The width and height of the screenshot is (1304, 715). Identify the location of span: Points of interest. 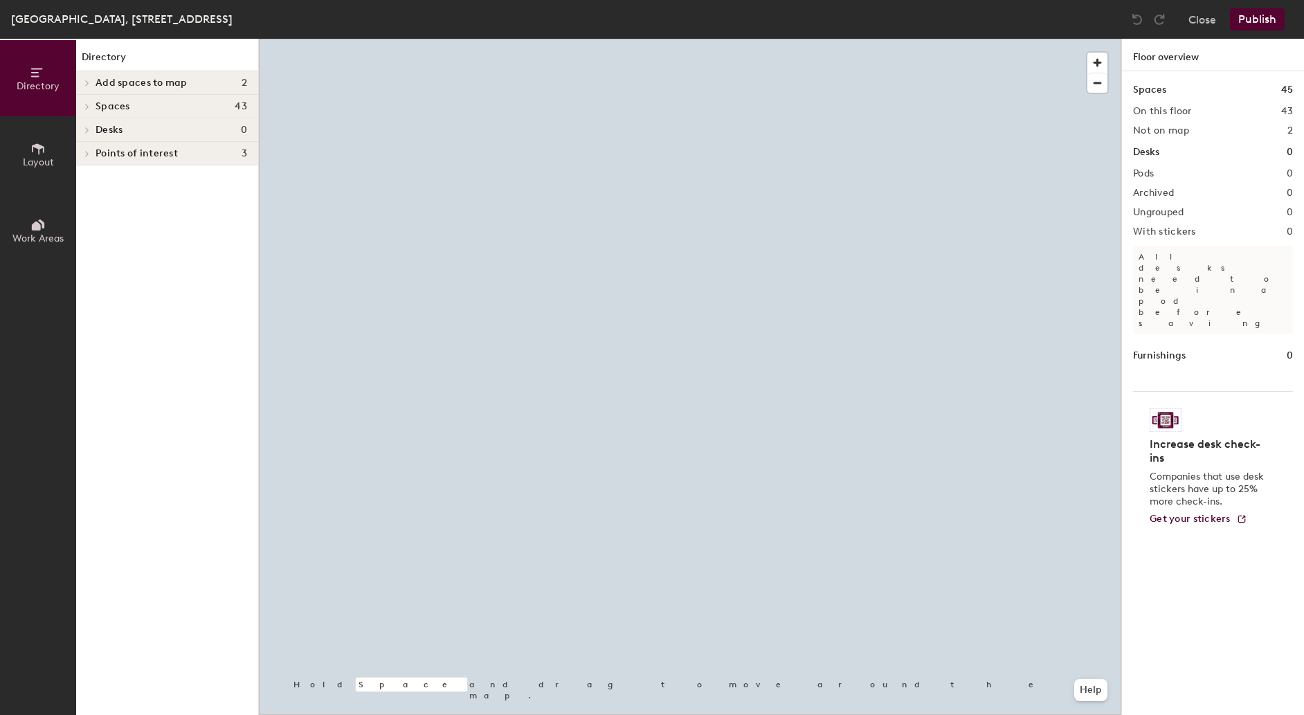
(136, 154).